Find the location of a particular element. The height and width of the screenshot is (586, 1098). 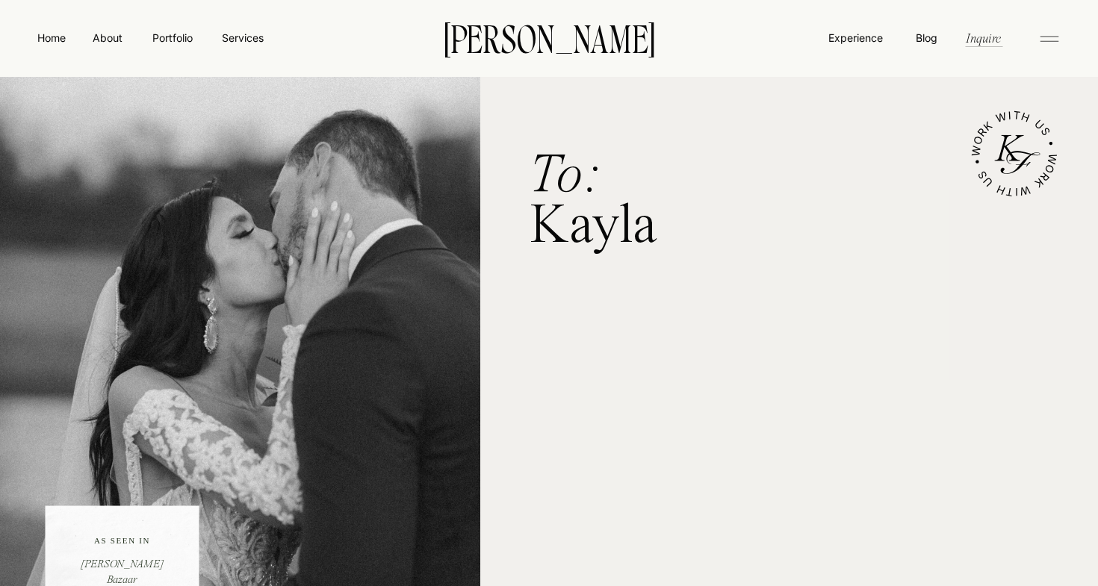

nav: Portfolio is located at coordinates (172, 37).